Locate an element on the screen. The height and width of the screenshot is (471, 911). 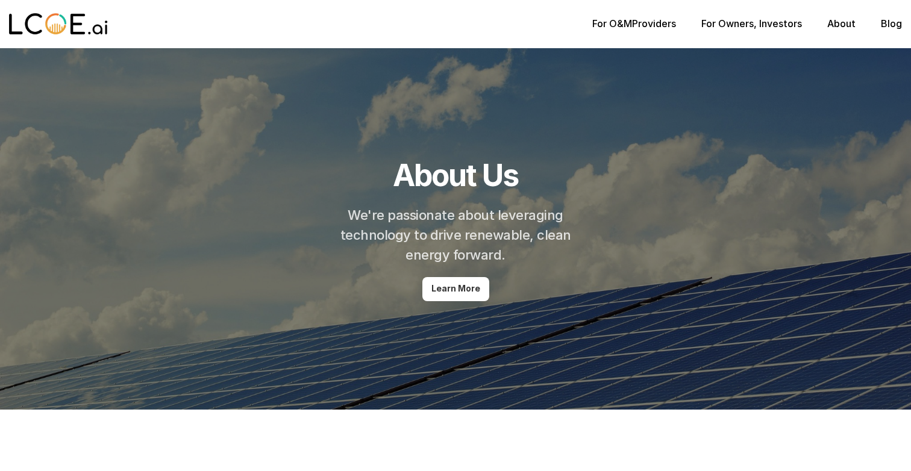
a: Learn More is located at coordinates (456, 289).